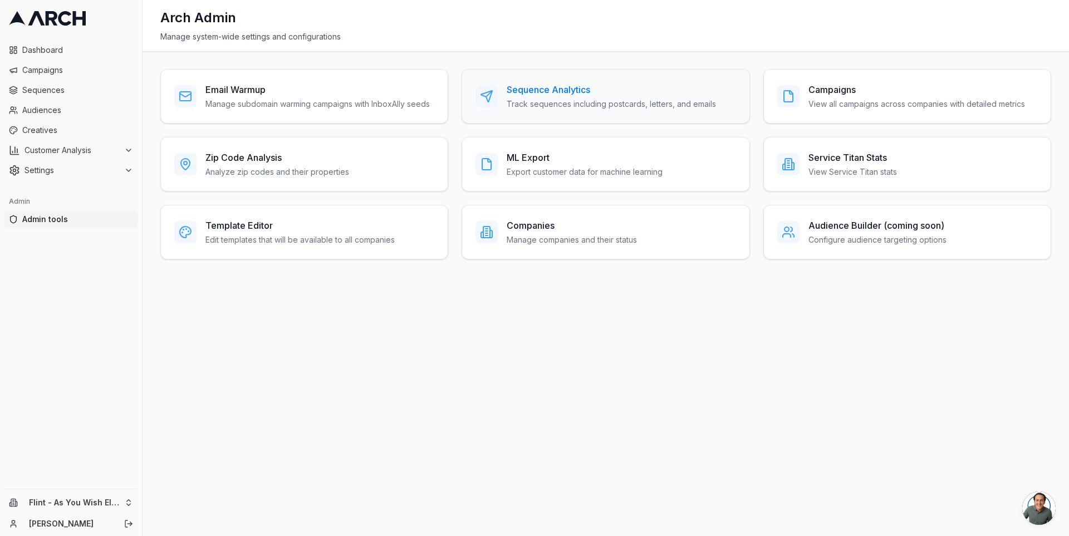  Describe the element at coordinates (77, 90) in the screenshot. I see `span: Sequences` at that location.